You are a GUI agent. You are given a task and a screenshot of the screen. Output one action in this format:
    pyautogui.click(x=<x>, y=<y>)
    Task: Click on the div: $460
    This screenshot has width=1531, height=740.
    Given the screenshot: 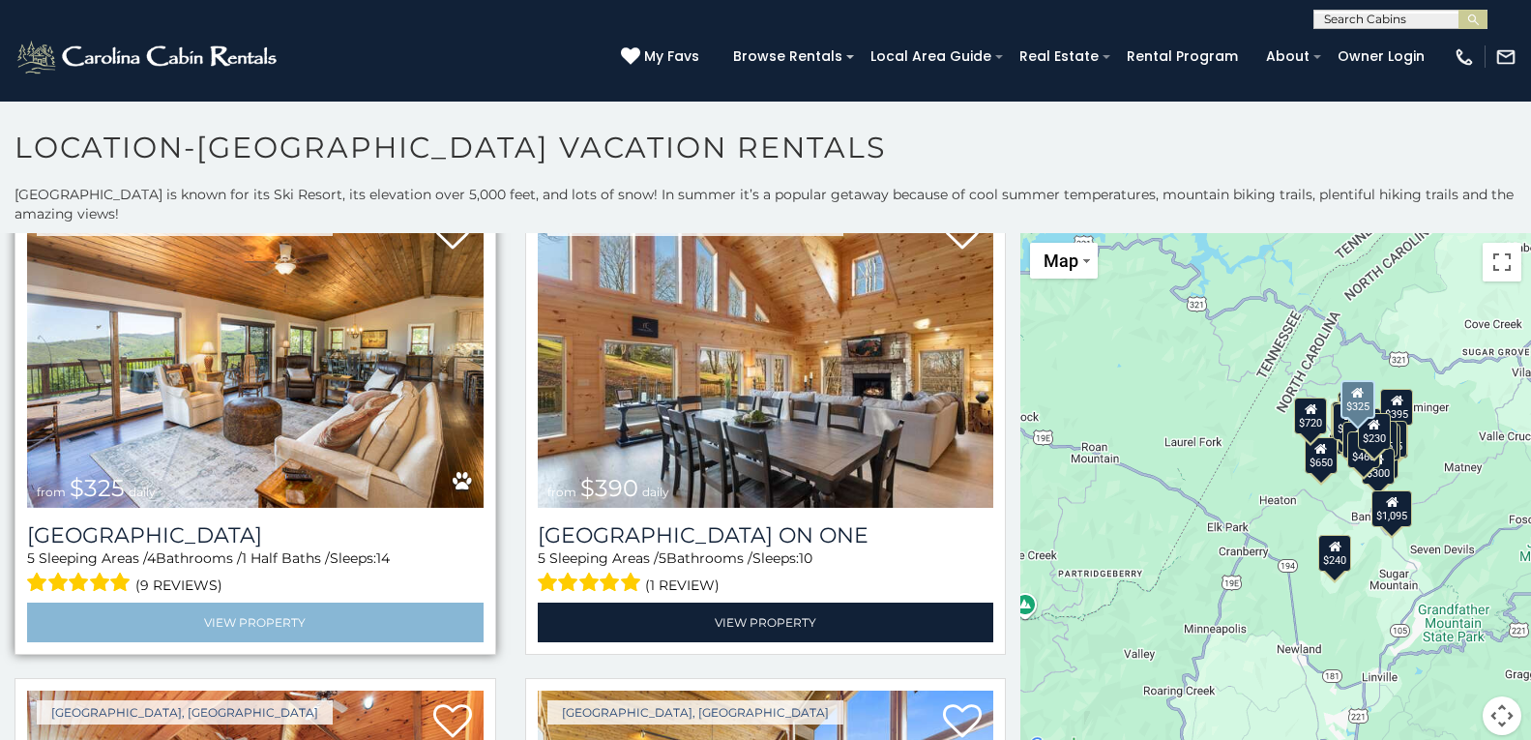 What is the action you would take?
    pyautogui.click(x=1364, y=450)
    